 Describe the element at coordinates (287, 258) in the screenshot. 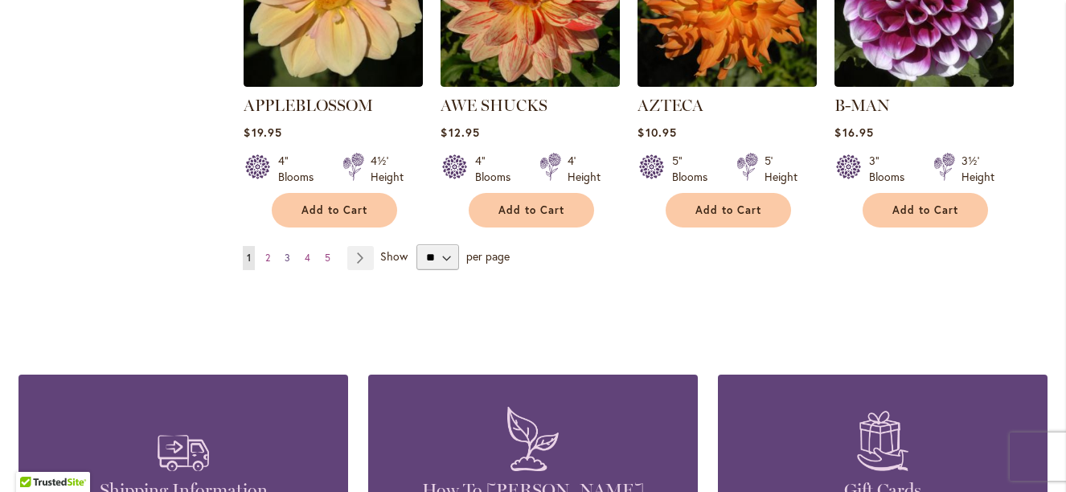

I see `a: 3` at that location.